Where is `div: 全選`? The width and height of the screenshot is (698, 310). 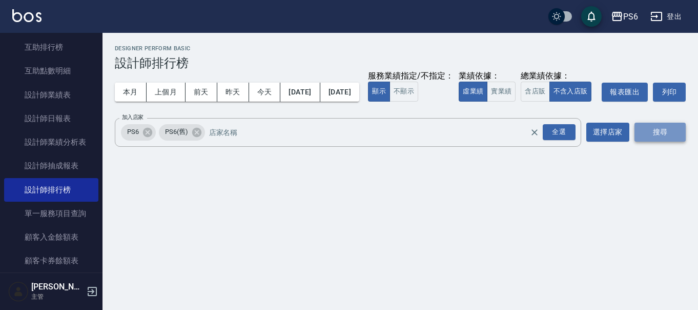
div: 全選 is located at coordinates (559, 132).